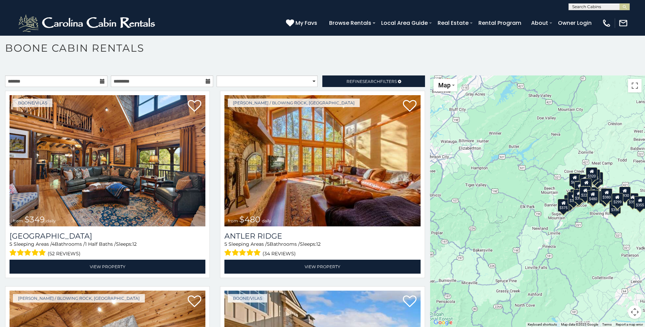 This screenshot has width=645, height=327. Describe the element at coordinates (635, 86) in the screenshot. I see `button: Toggle fullscreen view` at that location.